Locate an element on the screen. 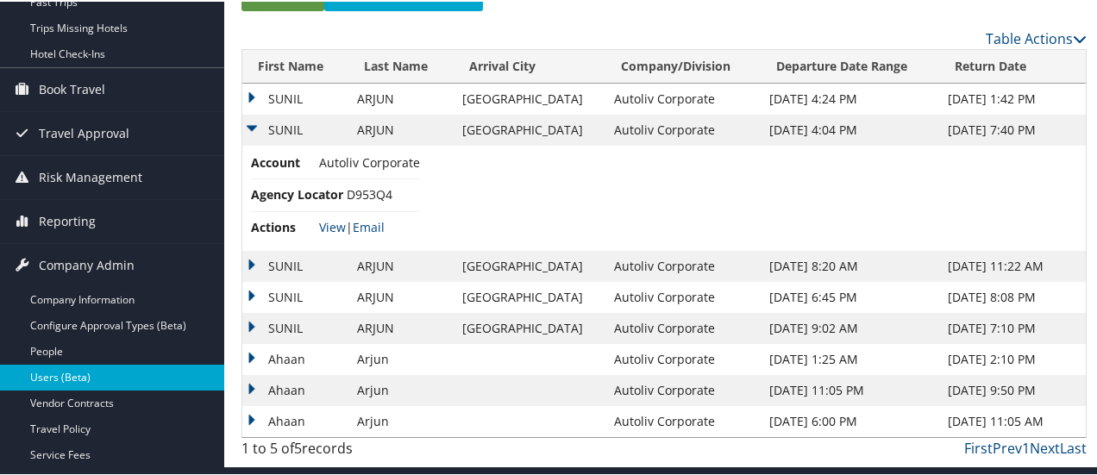 This screenshot has height=475, width=1097. th: Company/Division is located at coordinates (683, 65).